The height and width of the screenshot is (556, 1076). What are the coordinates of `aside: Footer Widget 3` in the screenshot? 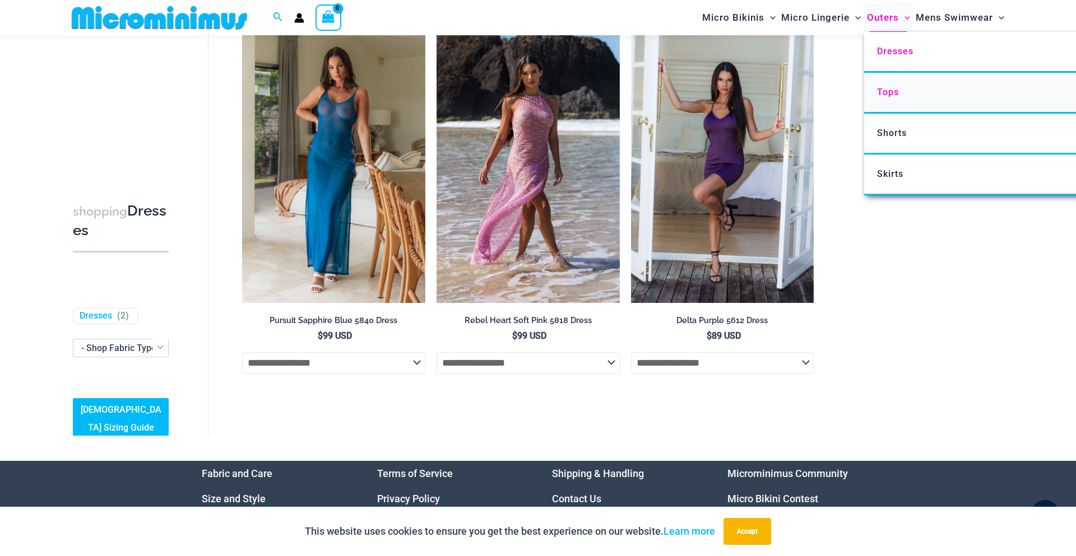 It's located at (625, 499).